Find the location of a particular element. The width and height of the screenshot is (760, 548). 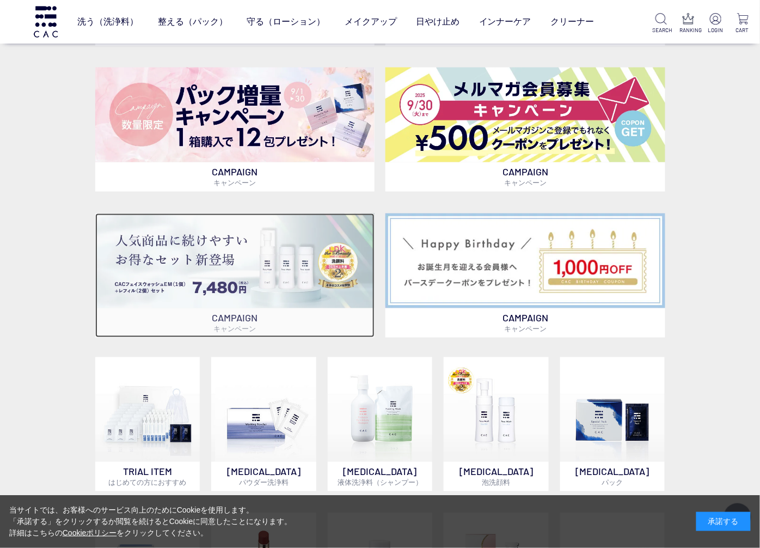

a: Cookieポリシー is located at coordinates (90, 532).